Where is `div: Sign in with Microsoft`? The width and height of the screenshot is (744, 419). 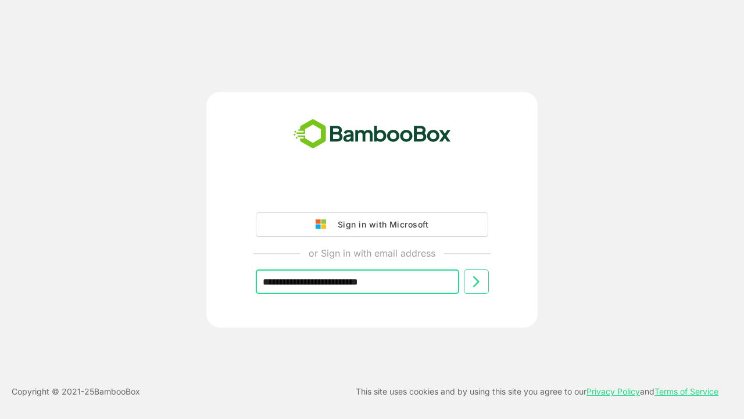
div: Sign in with Microsoft is located at coordinates (380, 224).